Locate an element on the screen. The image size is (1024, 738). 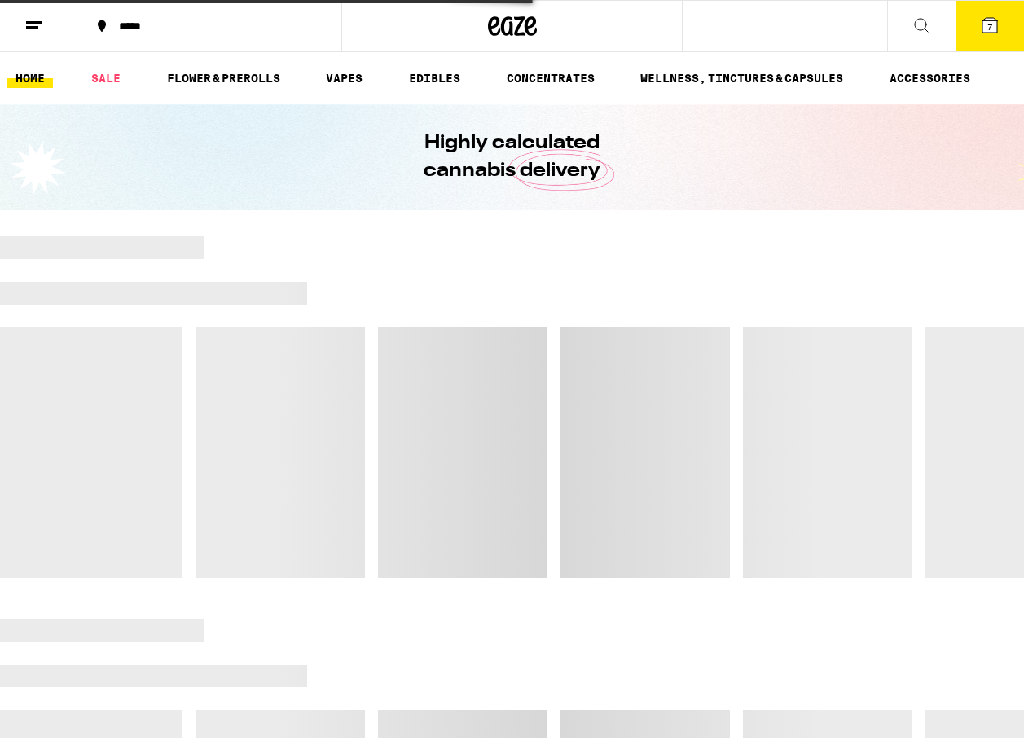
a: HOME is located at coordinates (30, 78).